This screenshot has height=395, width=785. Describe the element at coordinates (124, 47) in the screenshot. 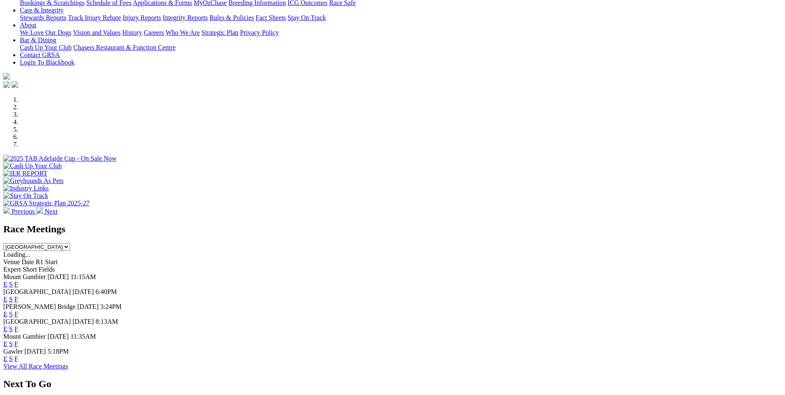

I see `a: Chasers Restaurant & Function Centre` at that location.